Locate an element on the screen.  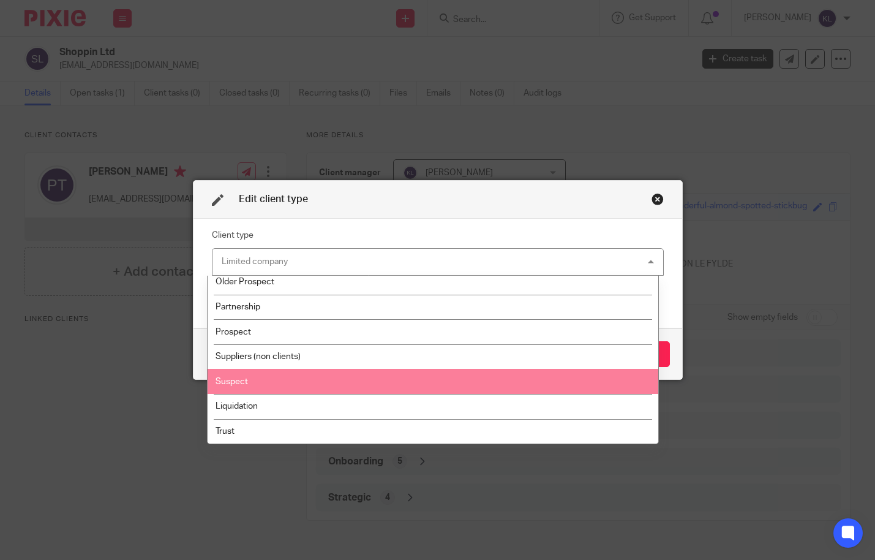
span: Older Prospect is located at coordinates (245, 282).